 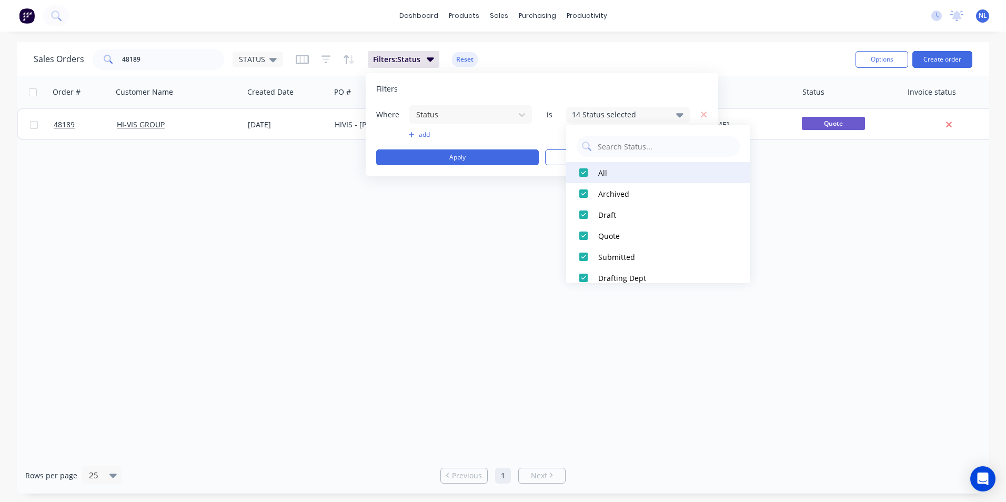 What do you see at coordinates (658, 215) in the screenshot?
I see `button: Draft` at bounding box center [658, 215].